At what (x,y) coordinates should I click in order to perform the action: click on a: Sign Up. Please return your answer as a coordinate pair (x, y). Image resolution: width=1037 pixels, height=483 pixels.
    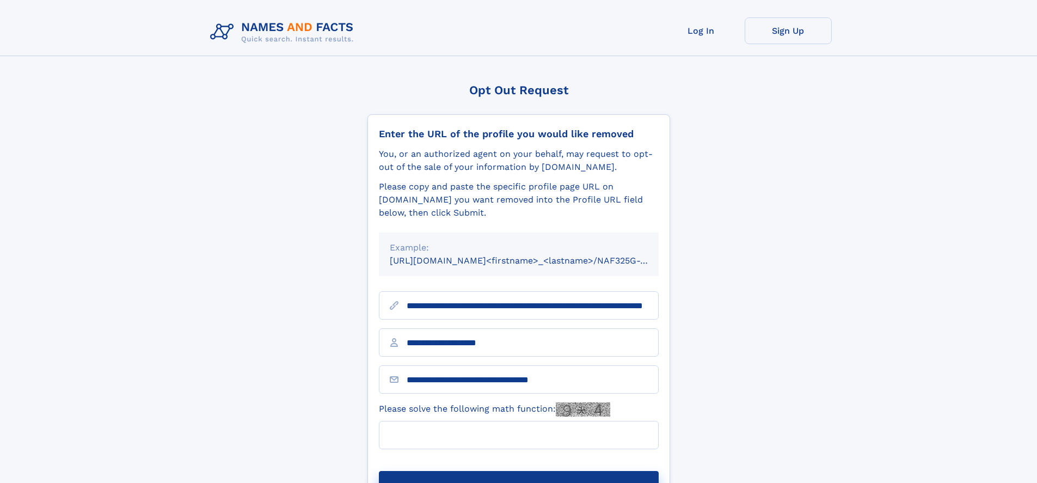
    Looking at the image, I should click on (788, 30).